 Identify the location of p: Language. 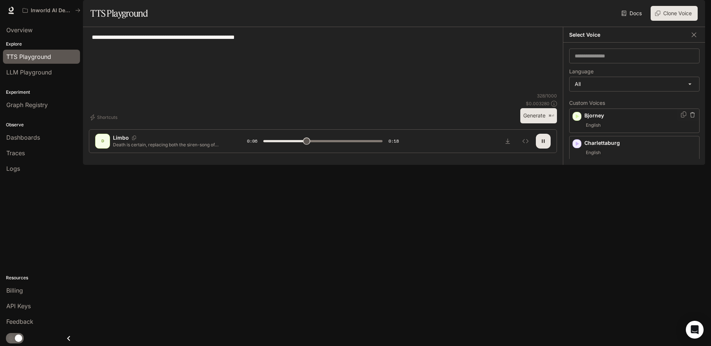
(581, 71).